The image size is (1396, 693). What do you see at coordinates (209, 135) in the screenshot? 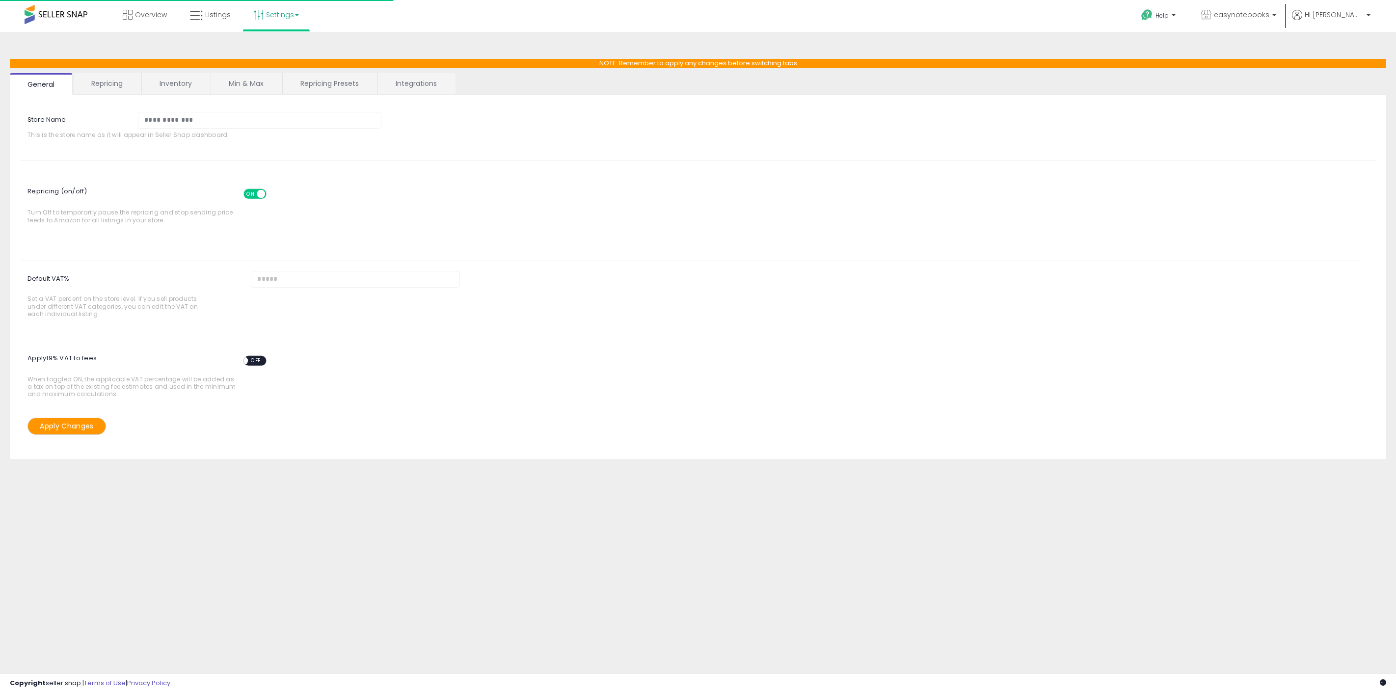
I see `span: This is the store name as it will appear in Seller Snap dashboard.` at bounding box center [209, 135].